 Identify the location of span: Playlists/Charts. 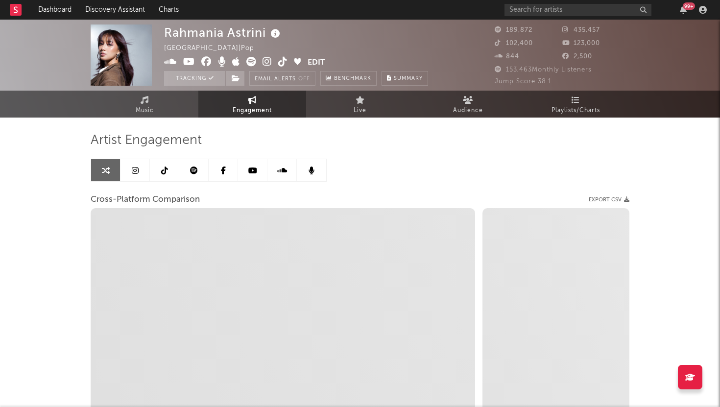
(575, 111).